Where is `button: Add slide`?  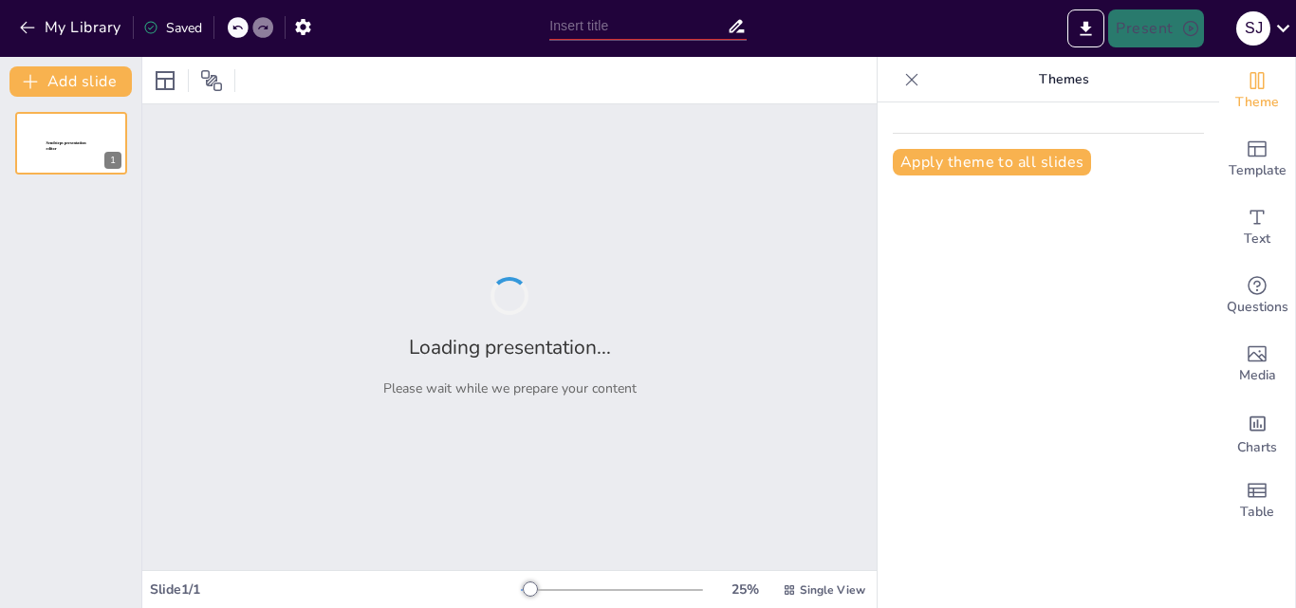 button: Add slide is located at coordinates (70, 82).